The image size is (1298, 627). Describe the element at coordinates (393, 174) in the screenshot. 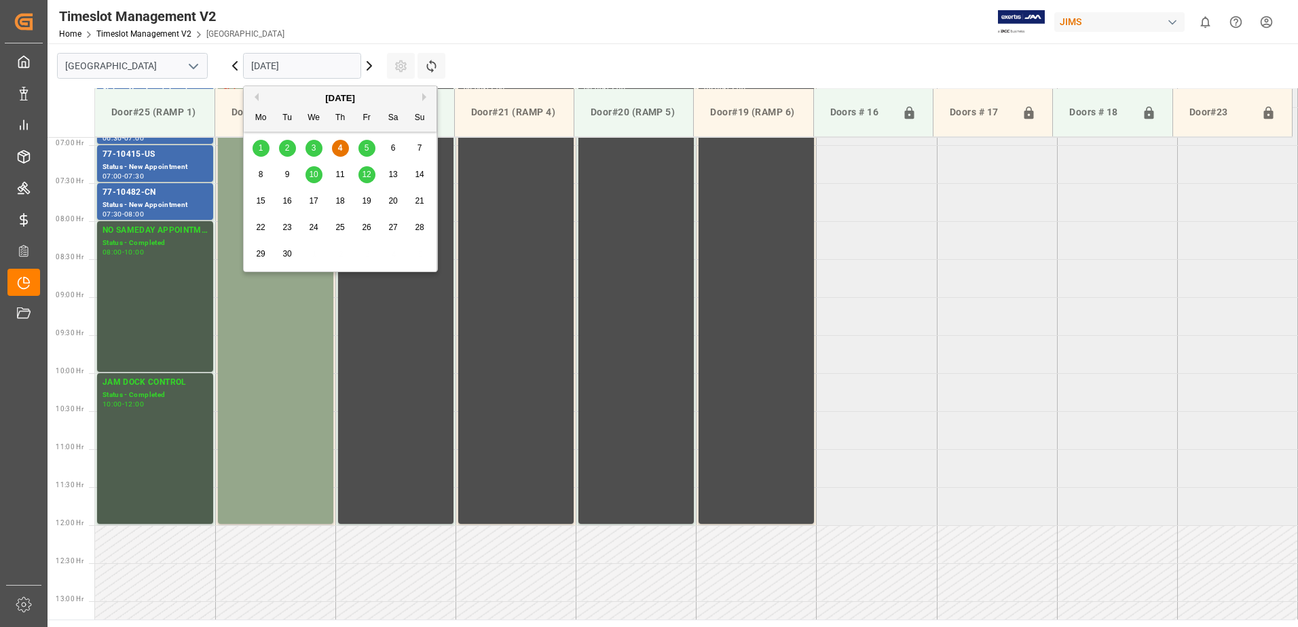

I see `div: Choose Saturday, September 13th, 2025` at that location.